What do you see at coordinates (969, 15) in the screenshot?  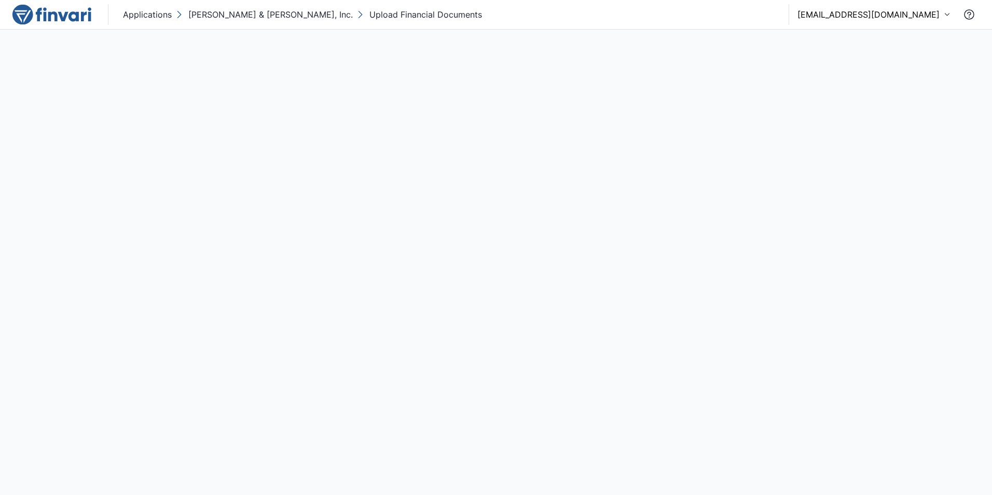 I see `button: Contact Support` at bounding box center [969, 15].